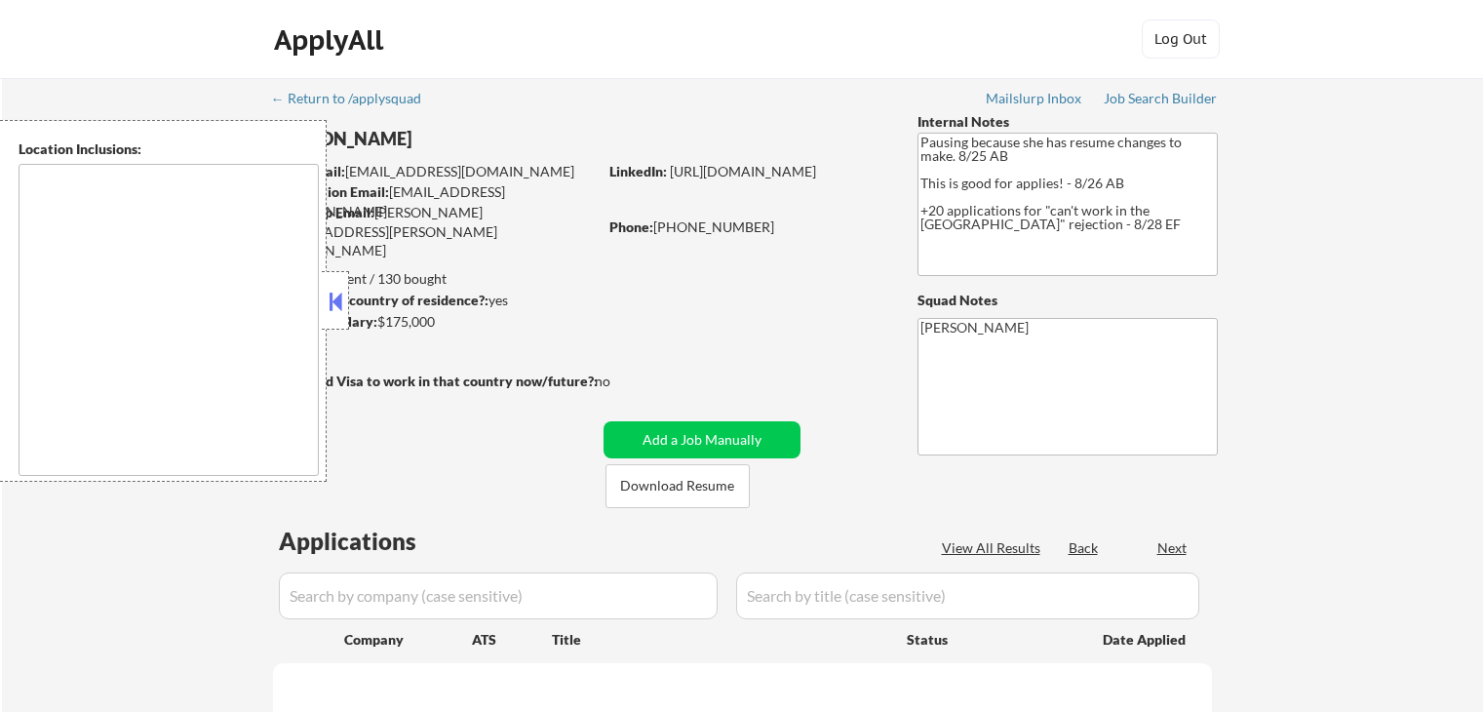  Describe the element at coordinates (434, 322) in the screenshot. I see `div: $175,000` at that location.